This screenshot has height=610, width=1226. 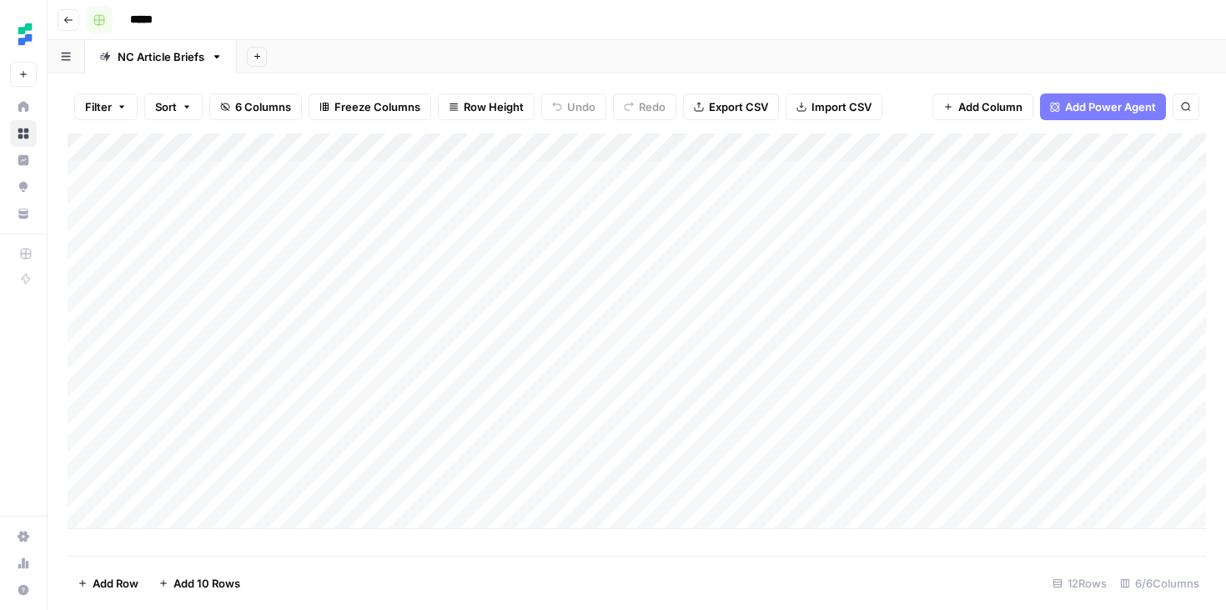 What do you see at coordinates (1102, 107) in the screenshot?
I see `button: Add Power Agent` at bounding box center [1102, 107].